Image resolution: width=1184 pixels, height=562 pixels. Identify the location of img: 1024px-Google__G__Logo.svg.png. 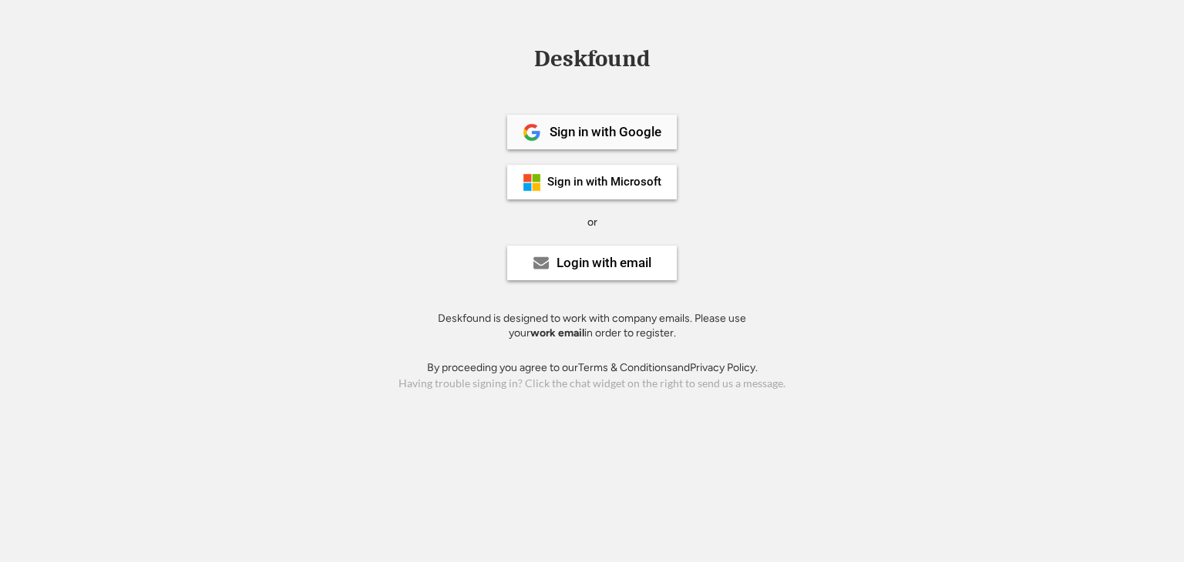
(532, 133).